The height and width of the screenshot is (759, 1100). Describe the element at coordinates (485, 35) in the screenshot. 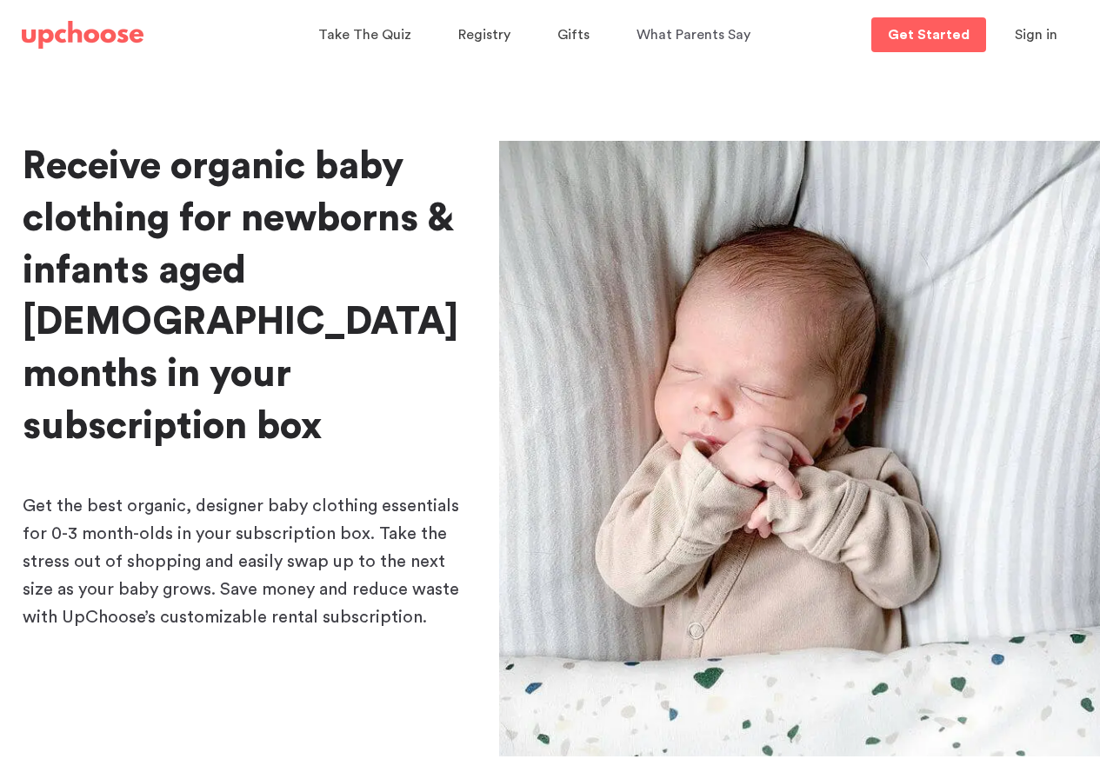

I see `span: Registry` at that location.